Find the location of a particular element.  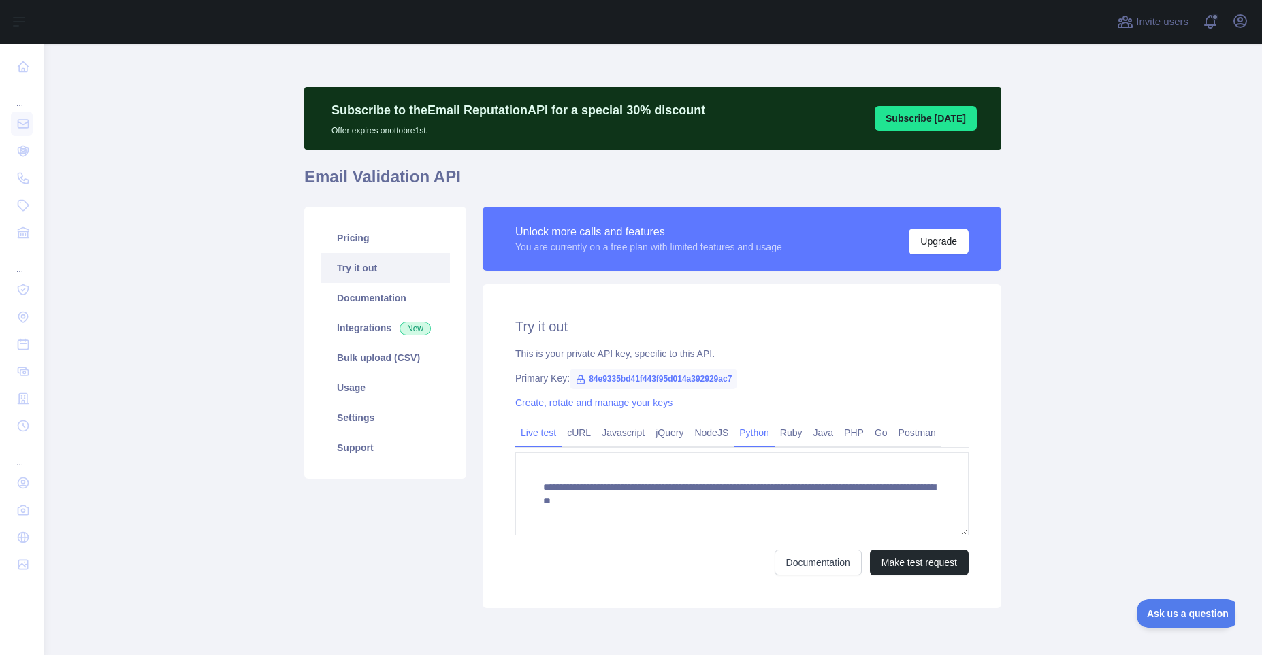

a: Create, rotate and manage your keys is located at coordinates (594, 403).